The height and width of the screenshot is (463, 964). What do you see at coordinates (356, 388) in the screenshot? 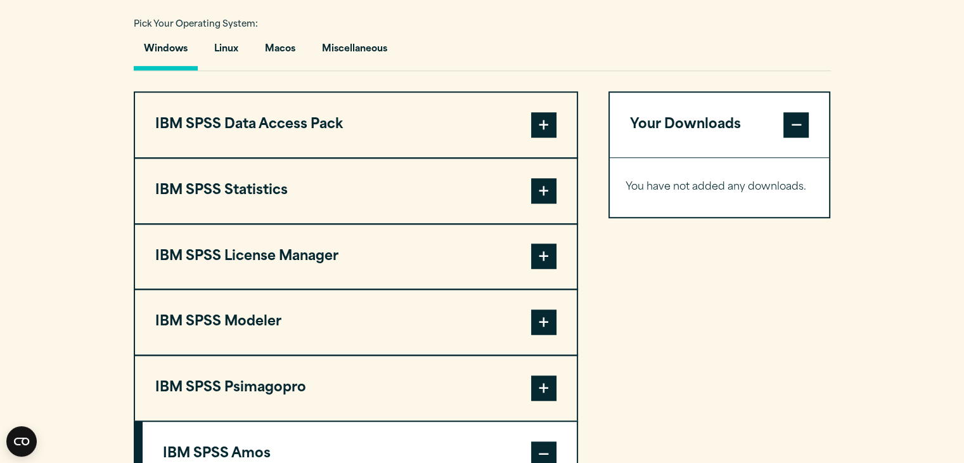
I see `button: IBM SPSS Psimagopro` at bounding box center [356, 388].